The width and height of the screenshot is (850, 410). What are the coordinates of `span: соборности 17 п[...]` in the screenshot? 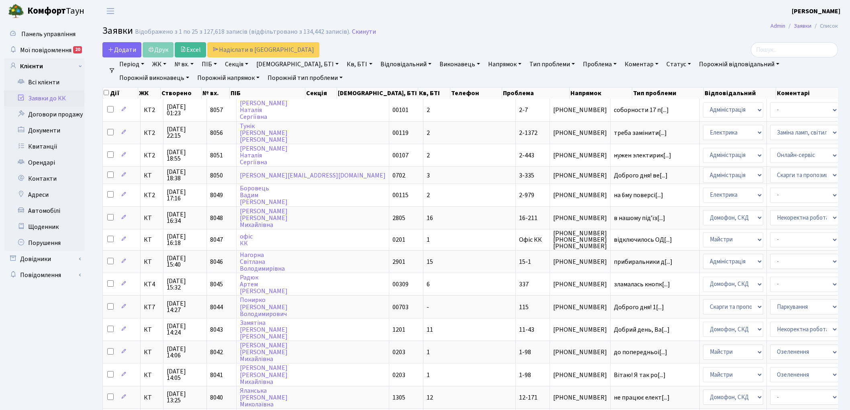 It's located at (641, 110).